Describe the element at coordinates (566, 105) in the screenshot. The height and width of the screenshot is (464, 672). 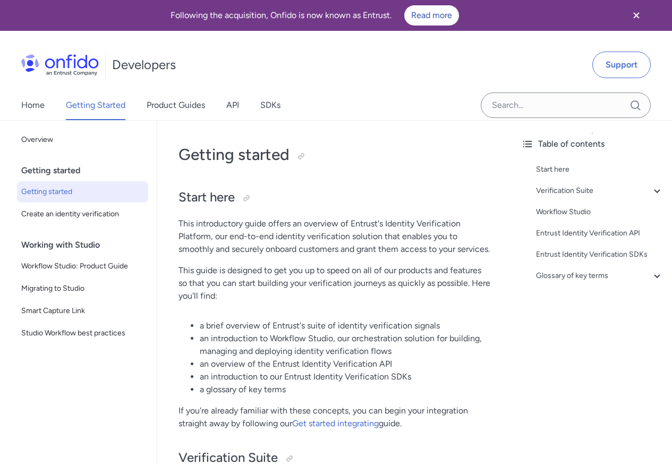
I see `input: Onfido search input field` at that location.